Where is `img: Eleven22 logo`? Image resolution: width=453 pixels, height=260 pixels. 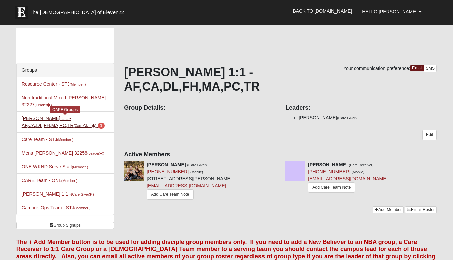 img: Eleven22 logo is located at coordinates (21, 12).